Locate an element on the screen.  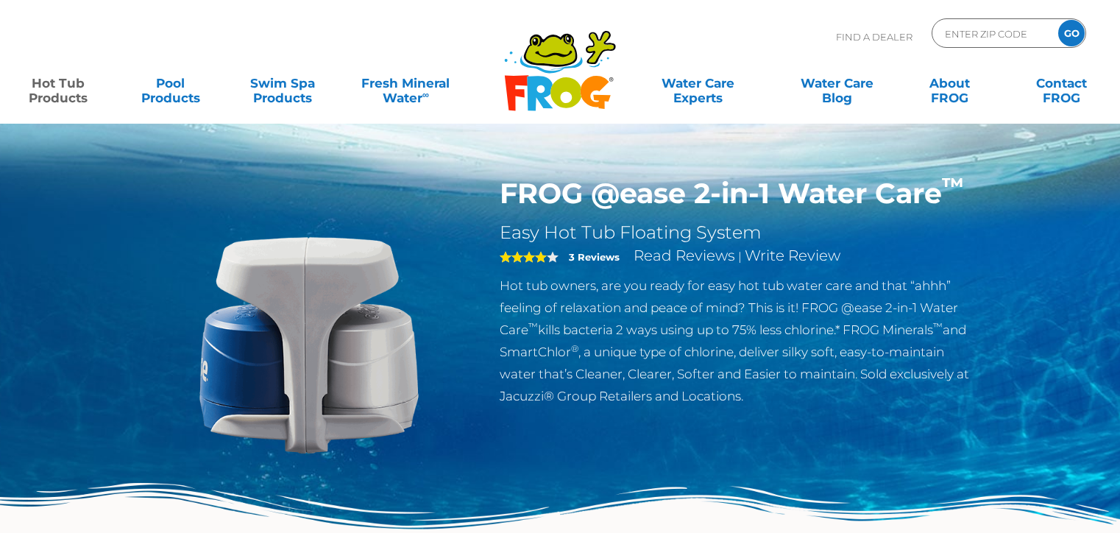
a: Hot TubProducts is located at coordinates (58, 83).